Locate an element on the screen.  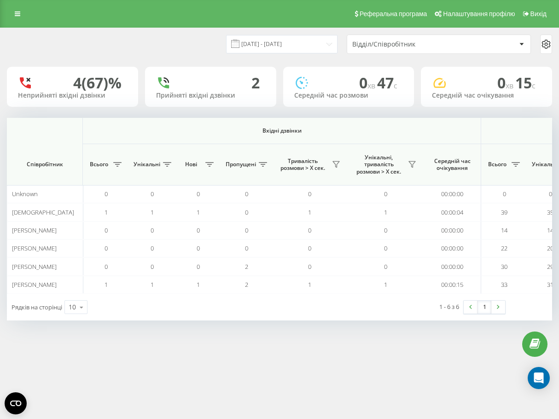
span: 22 is located at coordinates (504, 248).